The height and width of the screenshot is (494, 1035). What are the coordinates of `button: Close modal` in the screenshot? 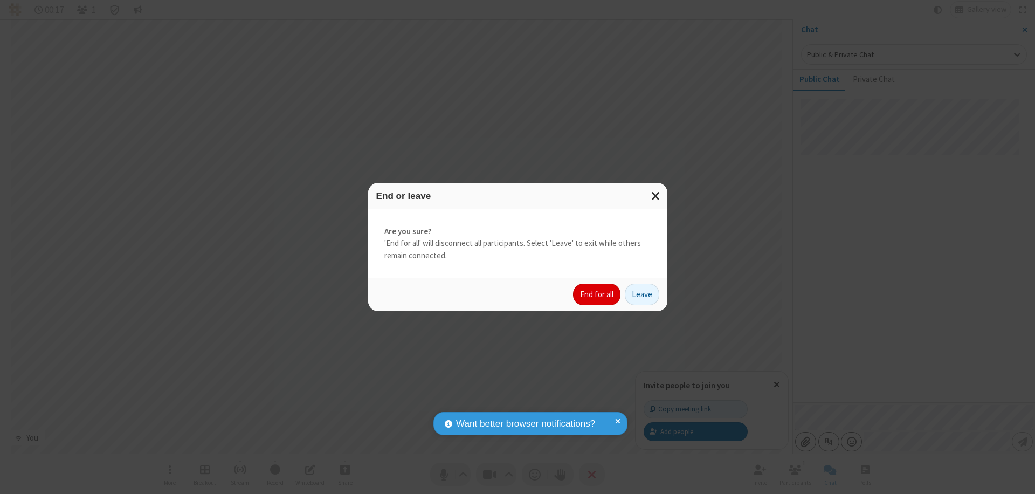 It's located at (656, 196).